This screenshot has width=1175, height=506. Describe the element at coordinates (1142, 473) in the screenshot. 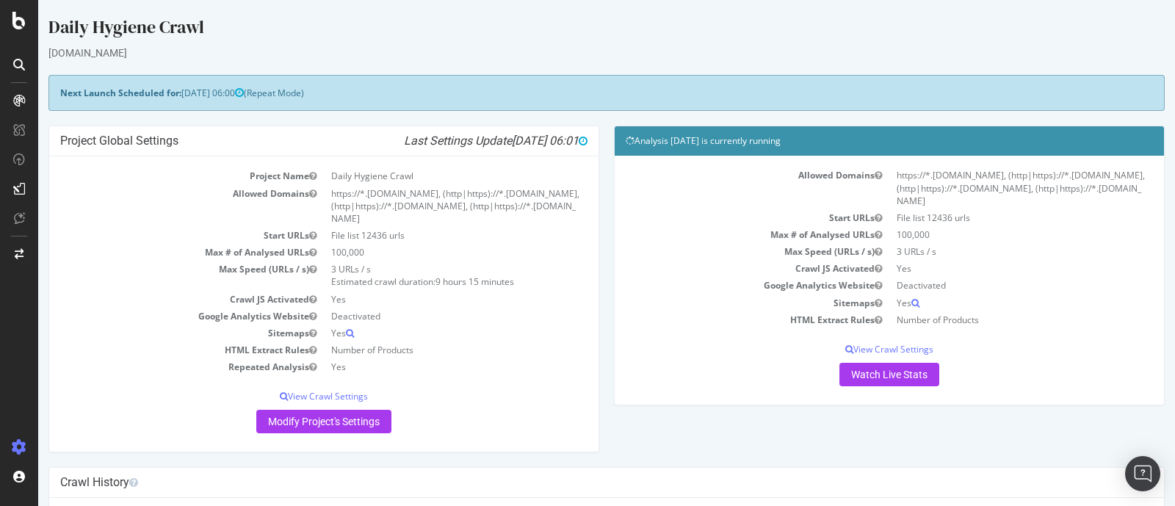

I see `div: Open Intercom Messenger` at that location.